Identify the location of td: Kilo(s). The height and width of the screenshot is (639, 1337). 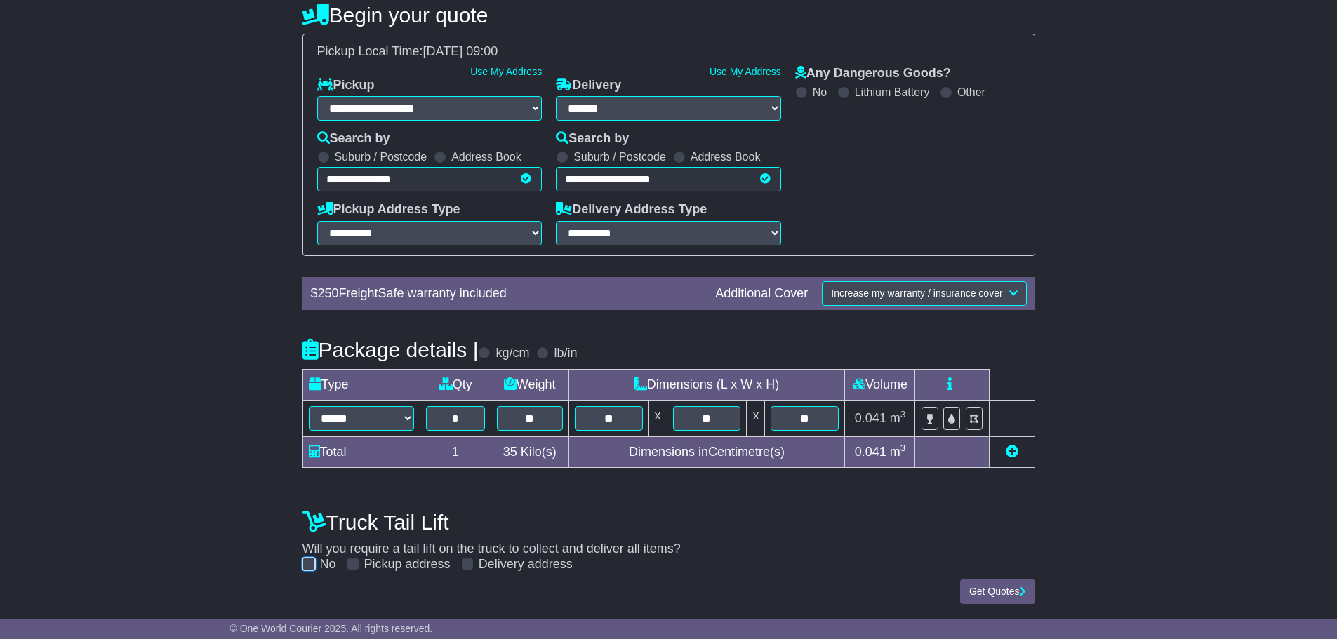
(529, 452).